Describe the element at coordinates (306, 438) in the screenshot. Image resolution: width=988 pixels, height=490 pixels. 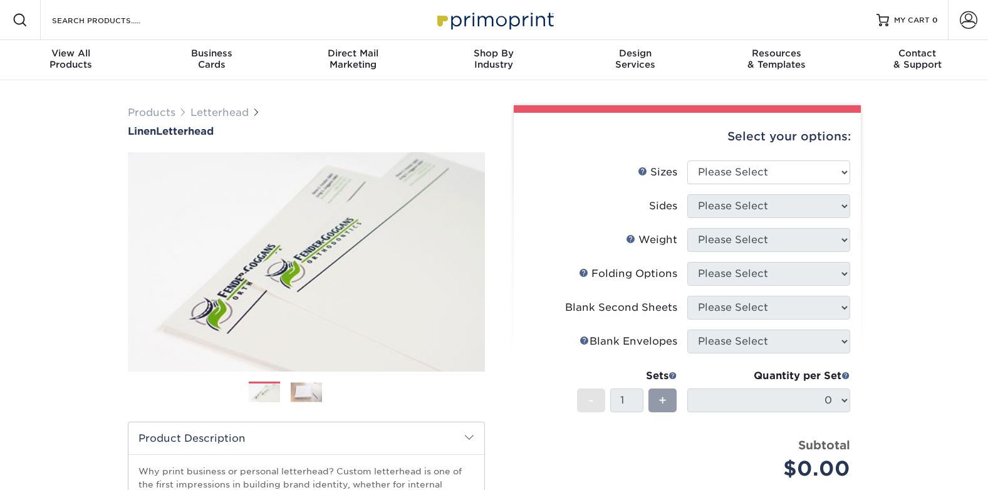
I see `h2: Product Description` at that location.